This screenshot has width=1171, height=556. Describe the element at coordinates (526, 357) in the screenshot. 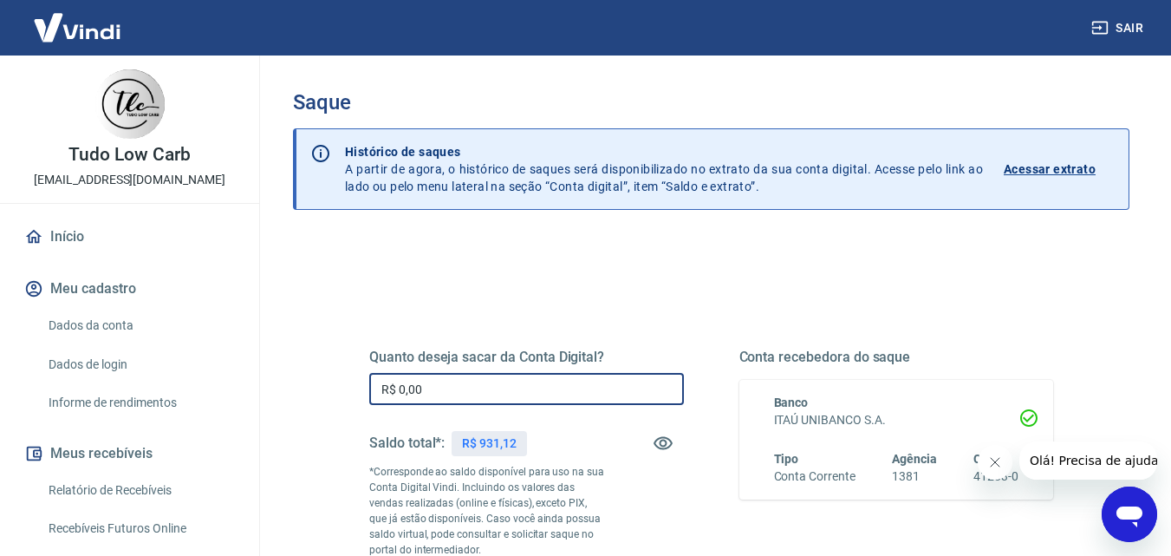

I see `h5: Quanto deseja sacar da Conta Digital?` at that location.